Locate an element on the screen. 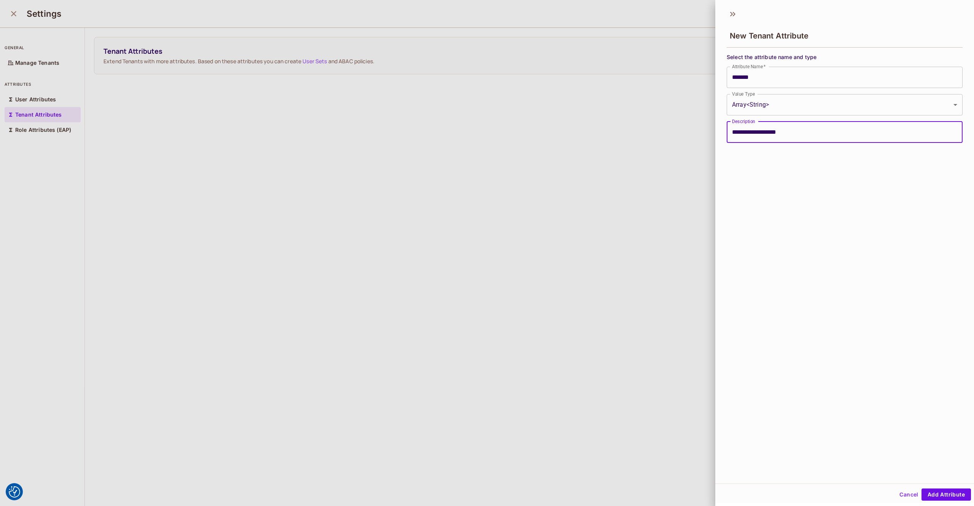  span: New Tenant Attribute is located at coordinates (769, 36).